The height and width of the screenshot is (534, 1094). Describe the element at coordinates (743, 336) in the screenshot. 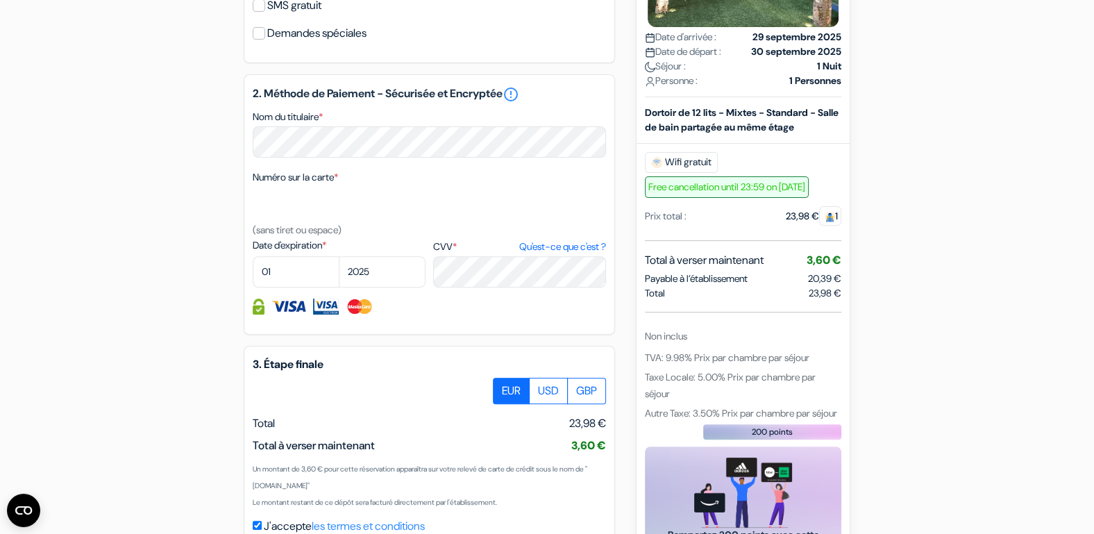

I see `div: Non inclus` at that location.